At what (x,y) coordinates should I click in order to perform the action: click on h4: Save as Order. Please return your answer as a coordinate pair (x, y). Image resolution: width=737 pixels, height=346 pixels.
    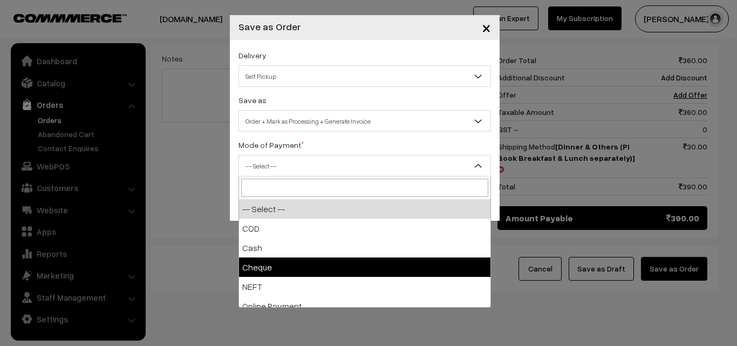
    Looking at the image, I should click on (269, 26).